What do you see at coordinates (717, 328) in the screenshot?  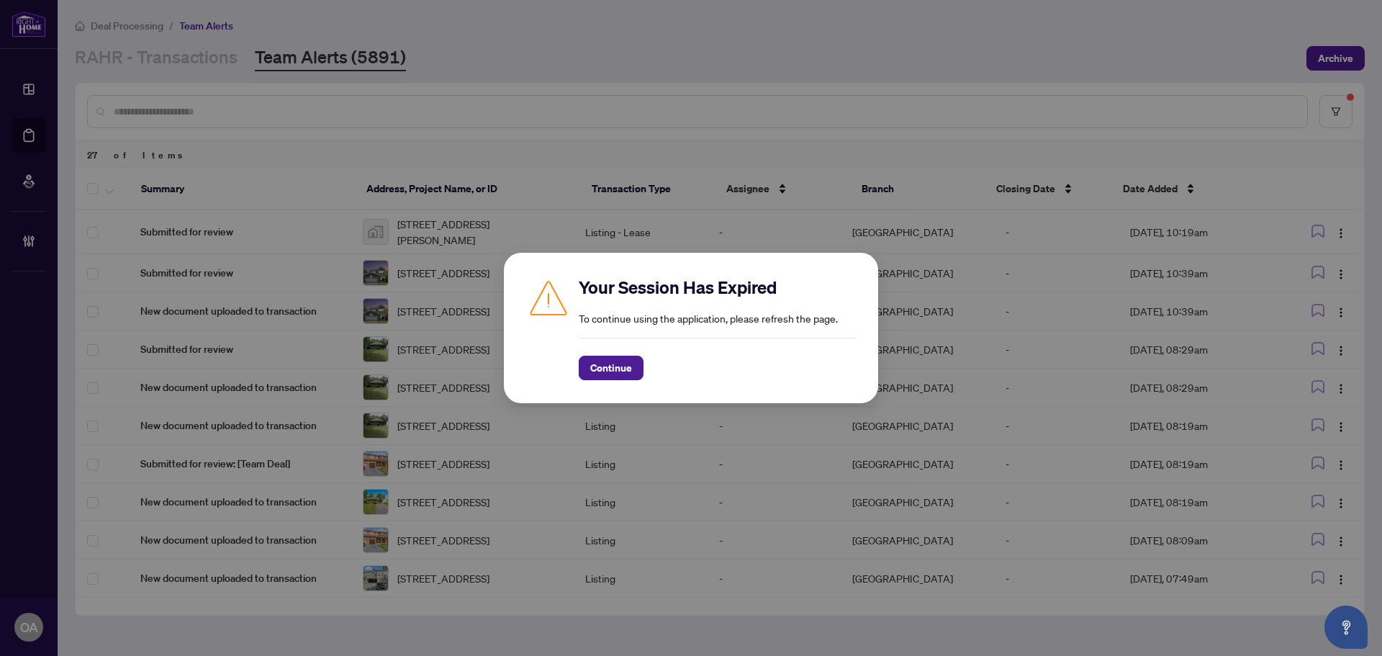 I see `div: To continue using the application, please refresh the page.` at bounding box center [717, 328].